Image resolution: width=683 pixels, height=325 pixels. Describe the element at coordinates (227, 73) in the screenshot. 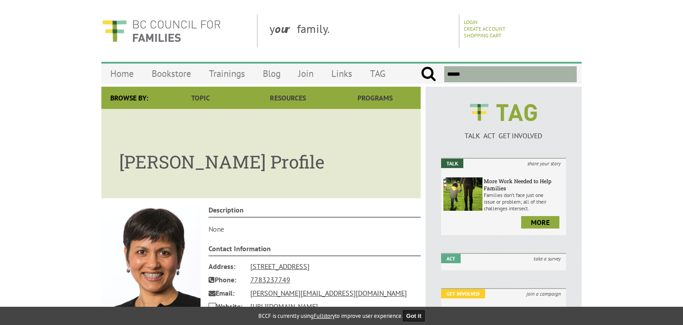

I see `a: Trainings` at that location.